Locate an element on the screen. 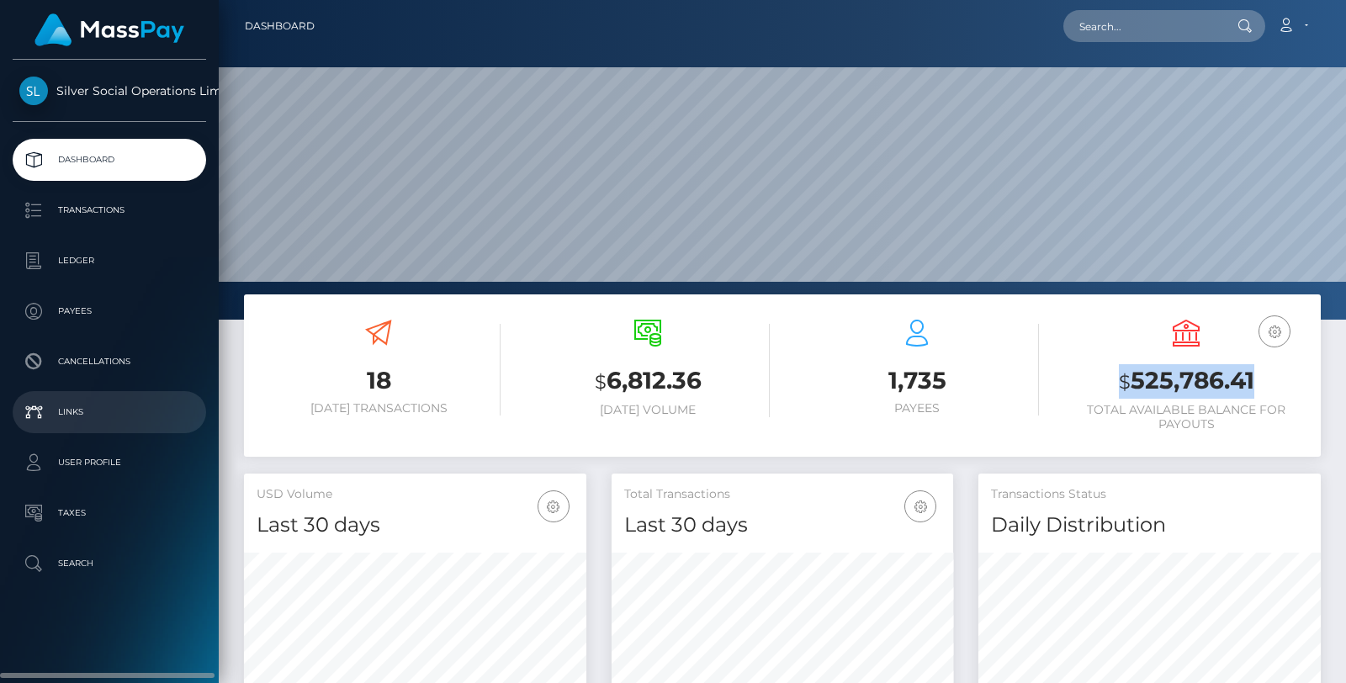 The width and height of the screenshot is (1346, 683). p: Cancellations is located at coordinates (109, 362).